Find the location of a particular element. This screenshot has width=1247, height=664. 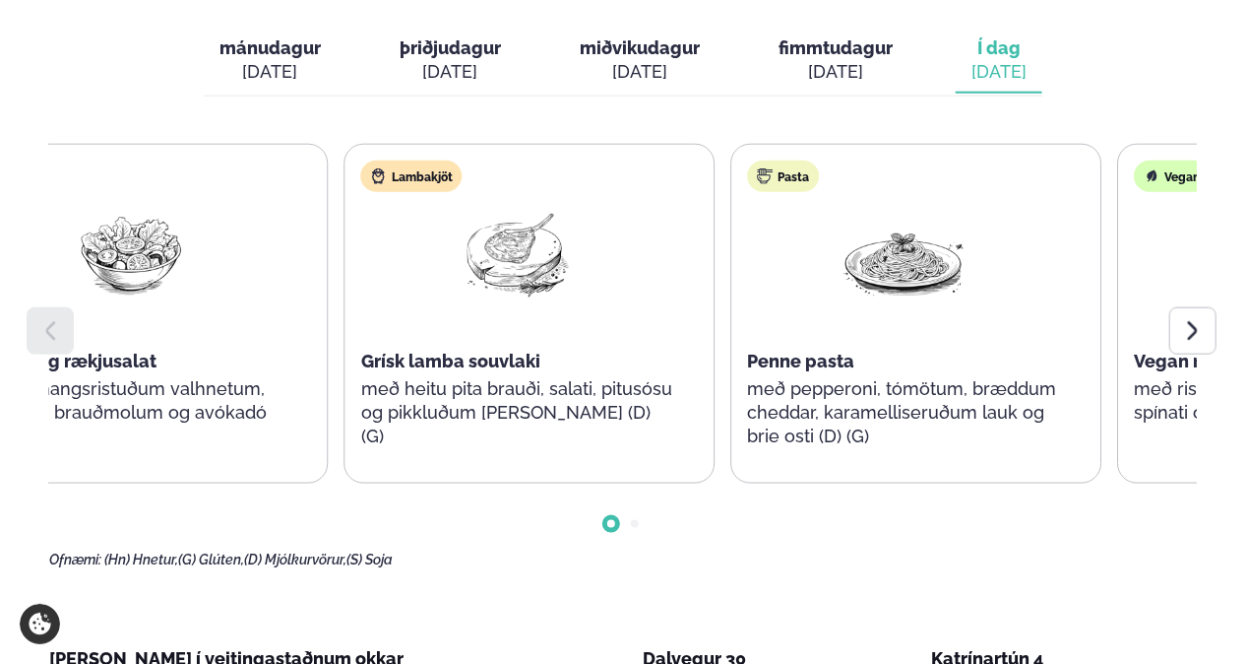

div: Lambakjöt is located at coordinates (411, 176).